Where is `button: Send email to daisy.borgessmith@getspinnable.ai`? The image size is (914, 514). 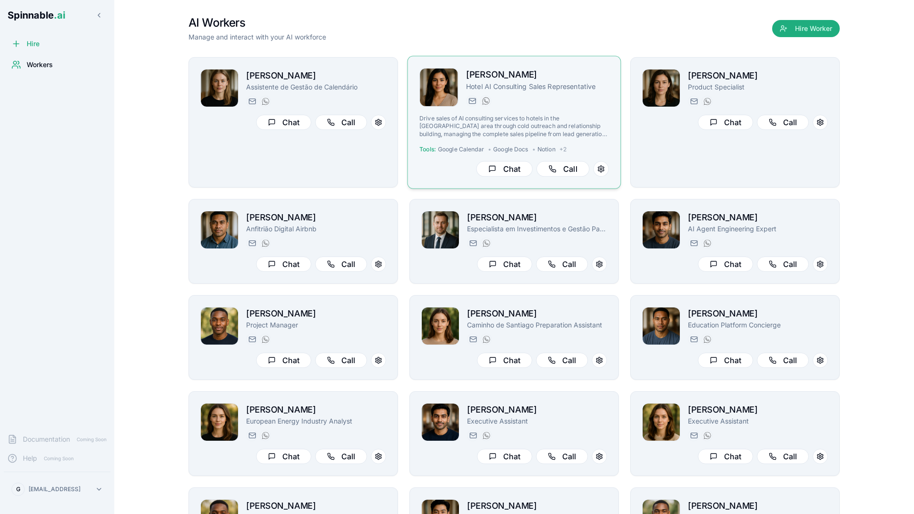
button: Send email to daisy.borgessmith@getspinnable.ai is located at coordinates (693, 435).